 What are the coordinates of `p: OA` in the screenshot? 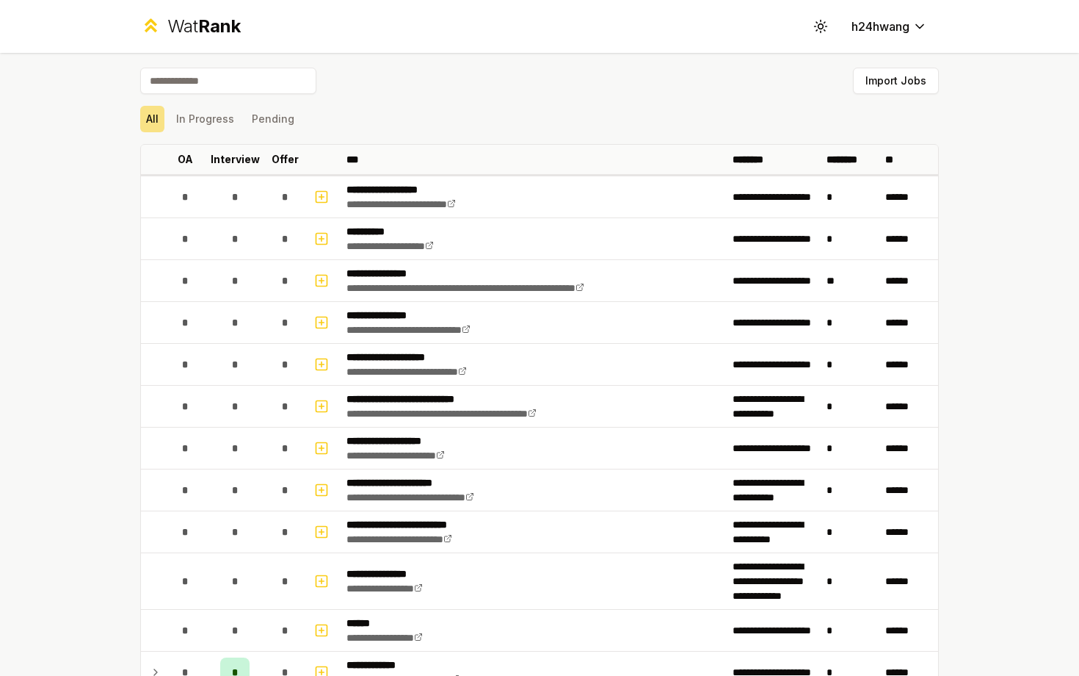 It's located at (185, 159).